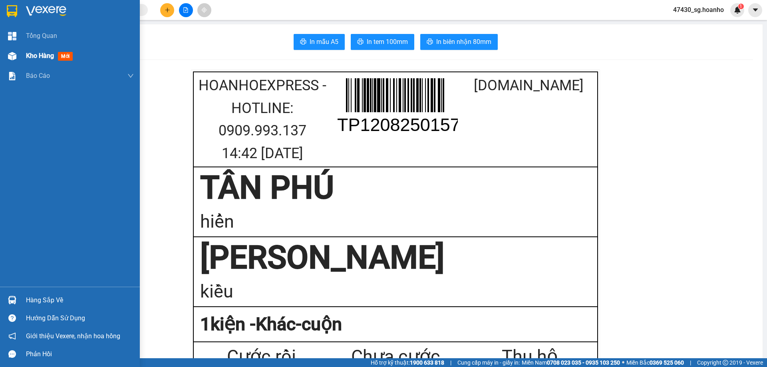  I want to click on span: In biên nhận 80mm, so click(464, 42).